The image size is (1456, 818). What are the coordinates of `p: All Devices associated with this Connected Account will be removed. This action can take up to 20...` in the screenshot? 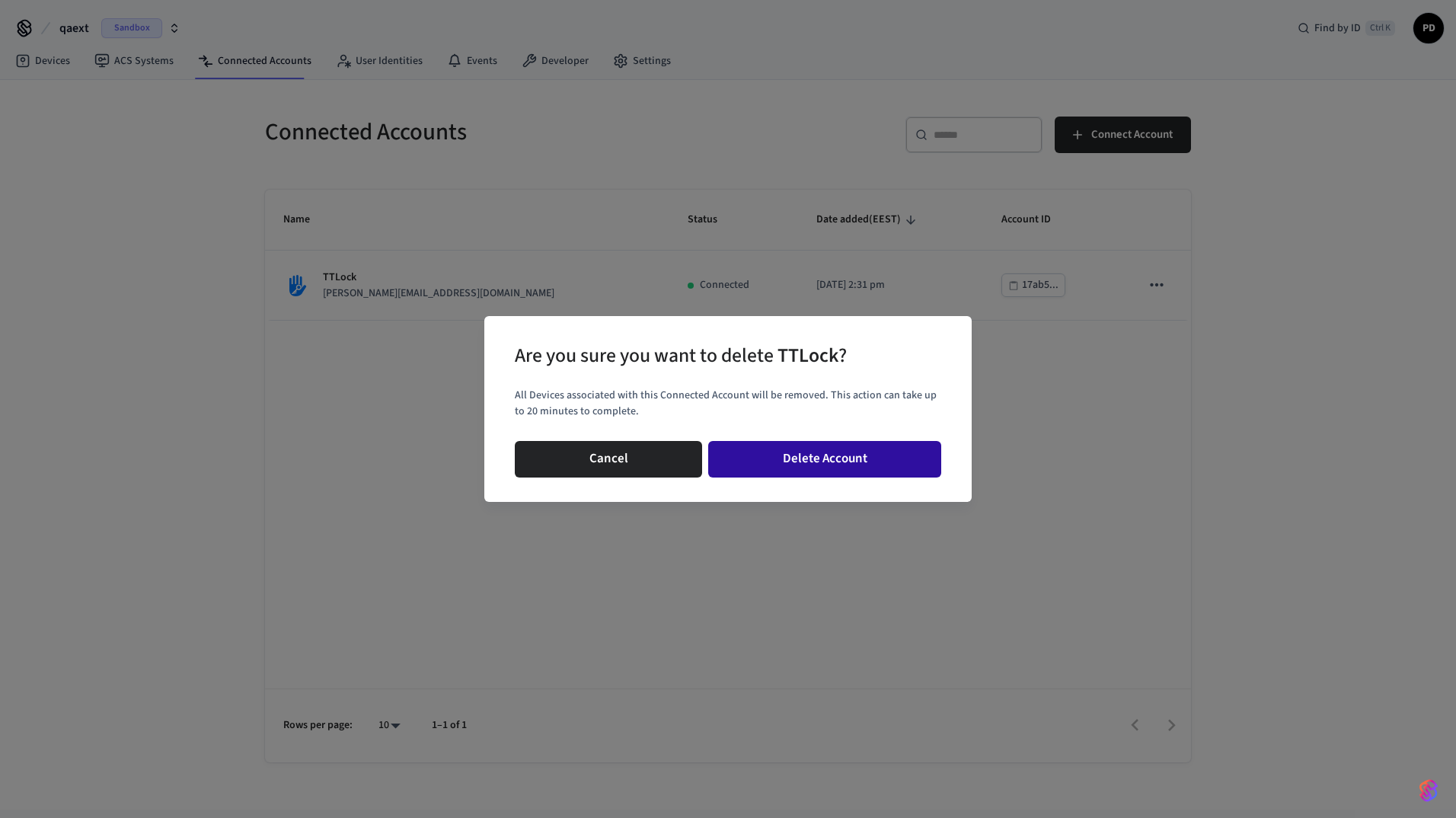 It's located at (728, 404).